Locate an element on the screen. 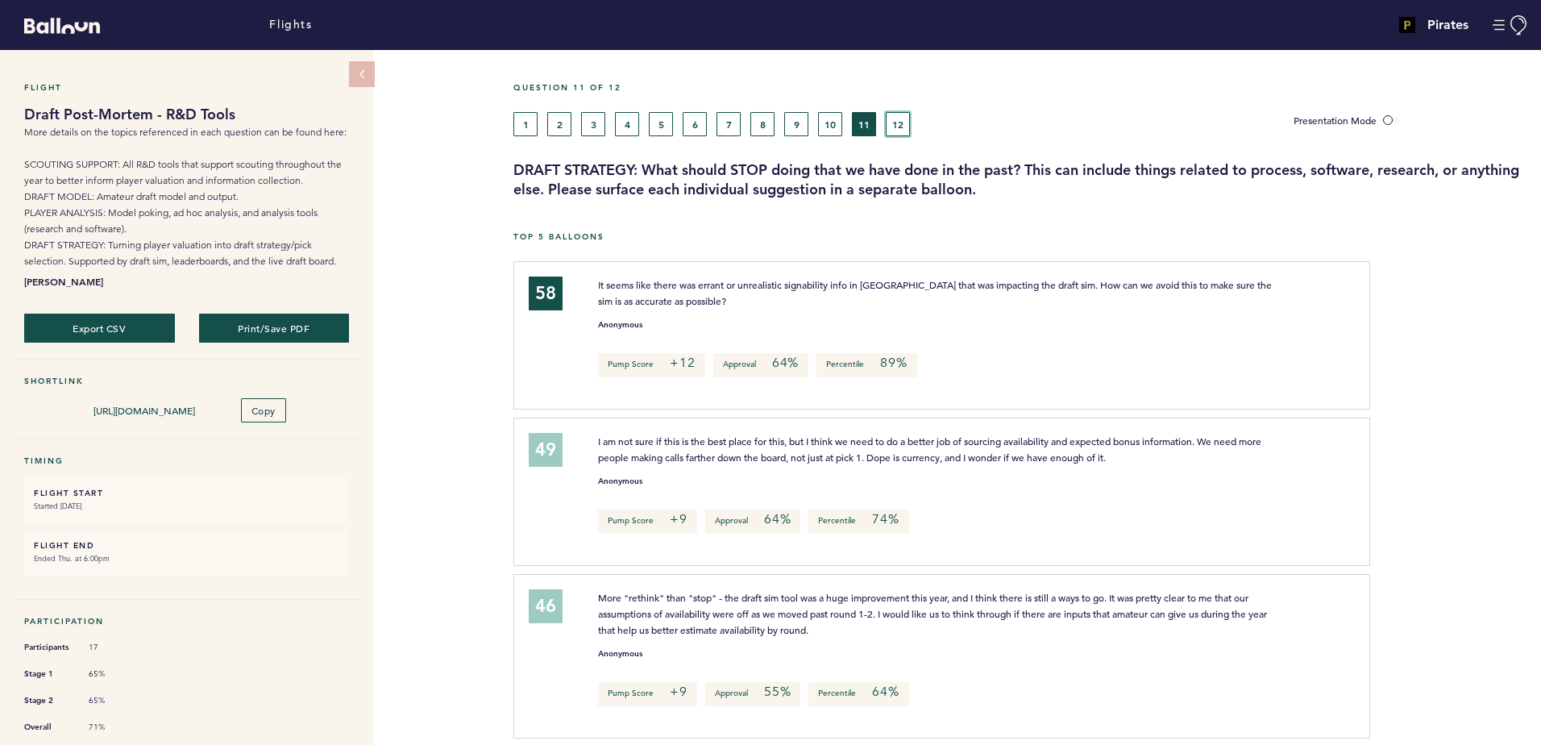 The height and width of the screenshot is (745, 1541). small: Ended Thu. at 6:00pm is located at coordinates (186, 559).